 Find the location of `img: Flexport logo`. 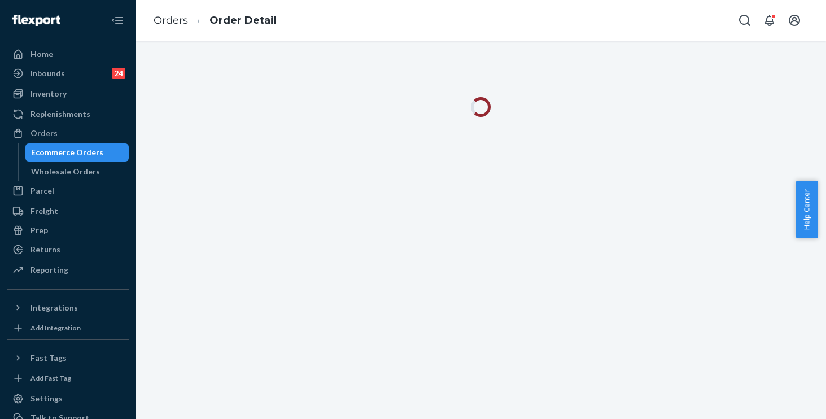

img: Flexport logo is located at coordinates (36, 20).